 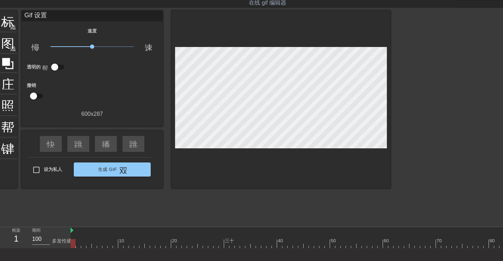 I want to click on font: 慢动作视频, so click(x=53, y=47).